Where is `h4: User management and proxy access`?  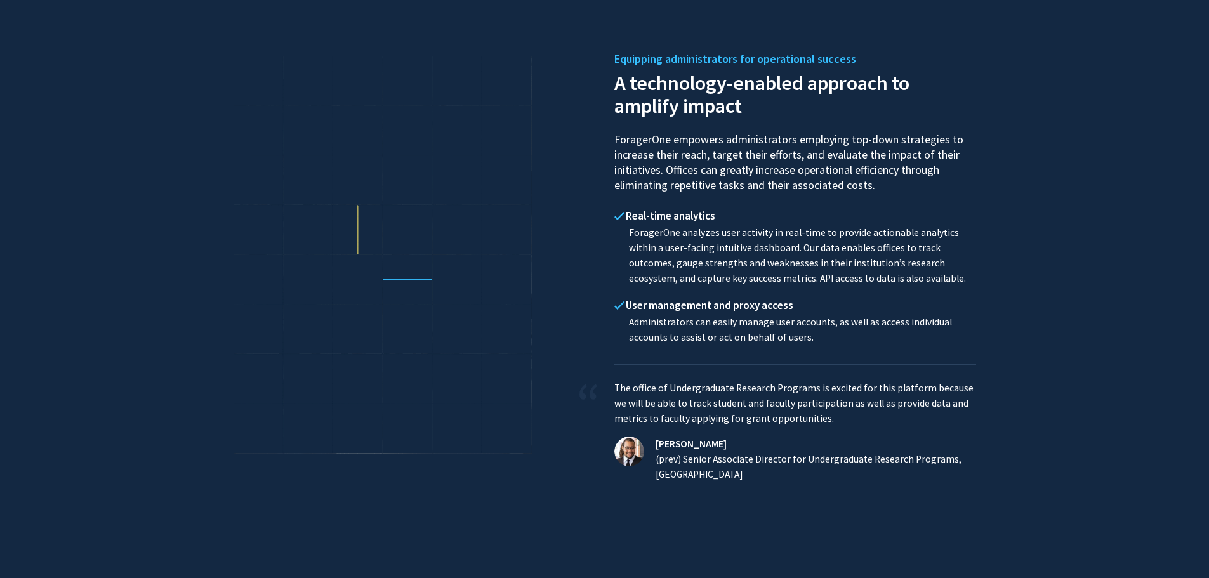
h4: User management and proxy access is located at coordinates (795, 305).